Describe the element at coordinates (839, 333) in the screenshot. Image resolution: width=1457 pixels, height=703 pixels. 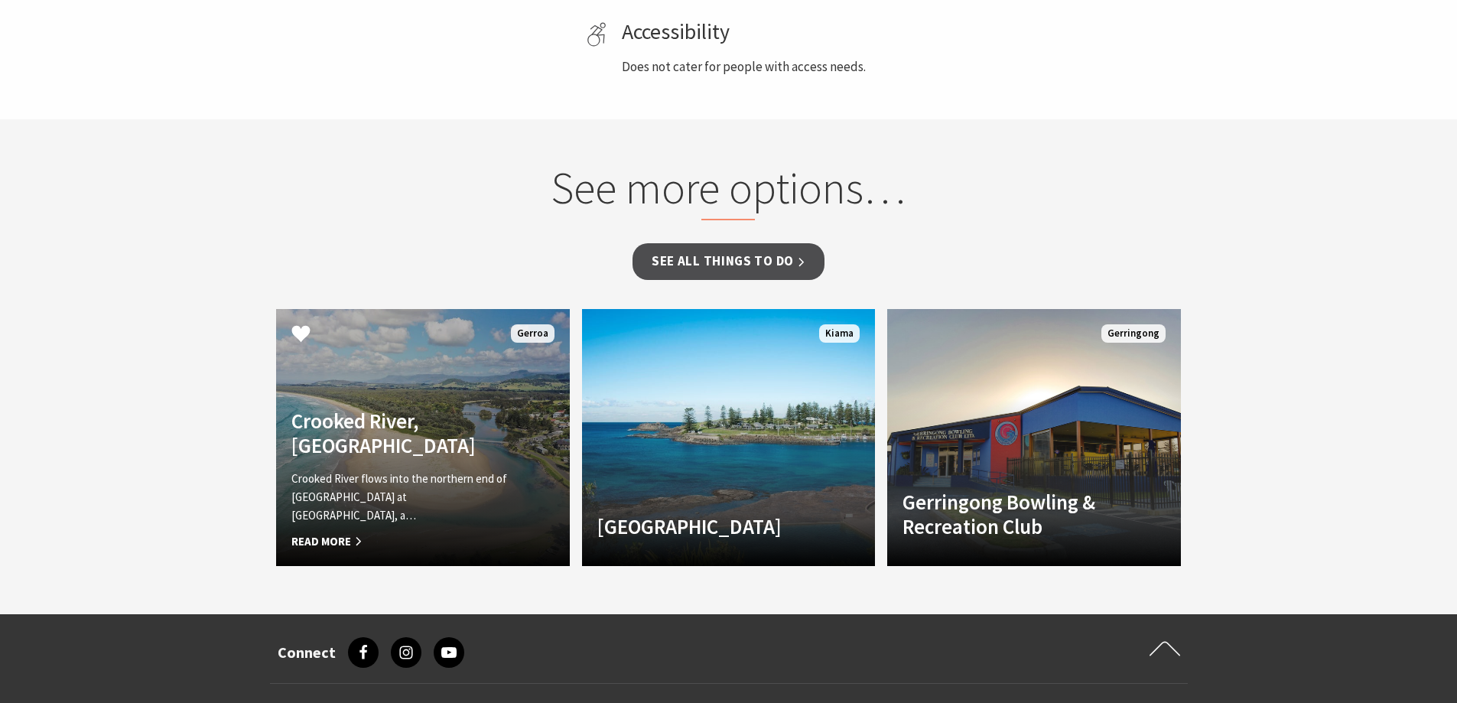
I see `span: Kiama` at that location.